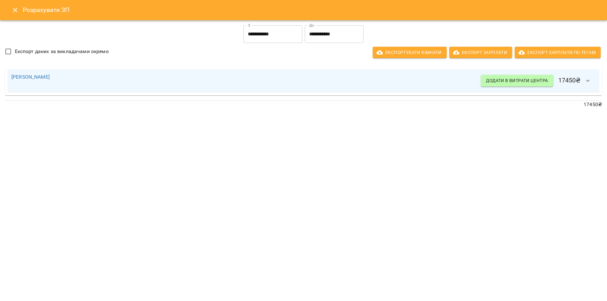  Describe the element at coordinates (481, 52) in the screenshot. I see `button: Експорт Зарплати` at that location.